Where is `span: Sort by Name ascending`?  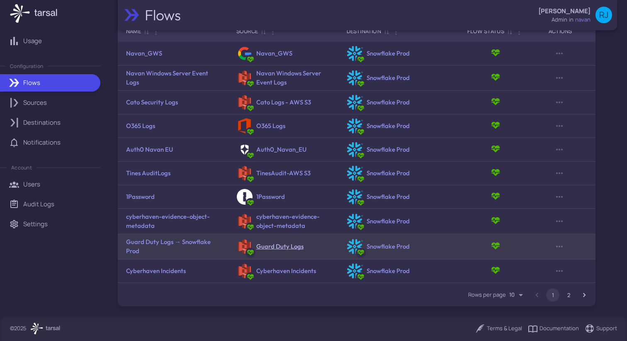
span: Sort by Name ascending is located at coordinates (146, 31).